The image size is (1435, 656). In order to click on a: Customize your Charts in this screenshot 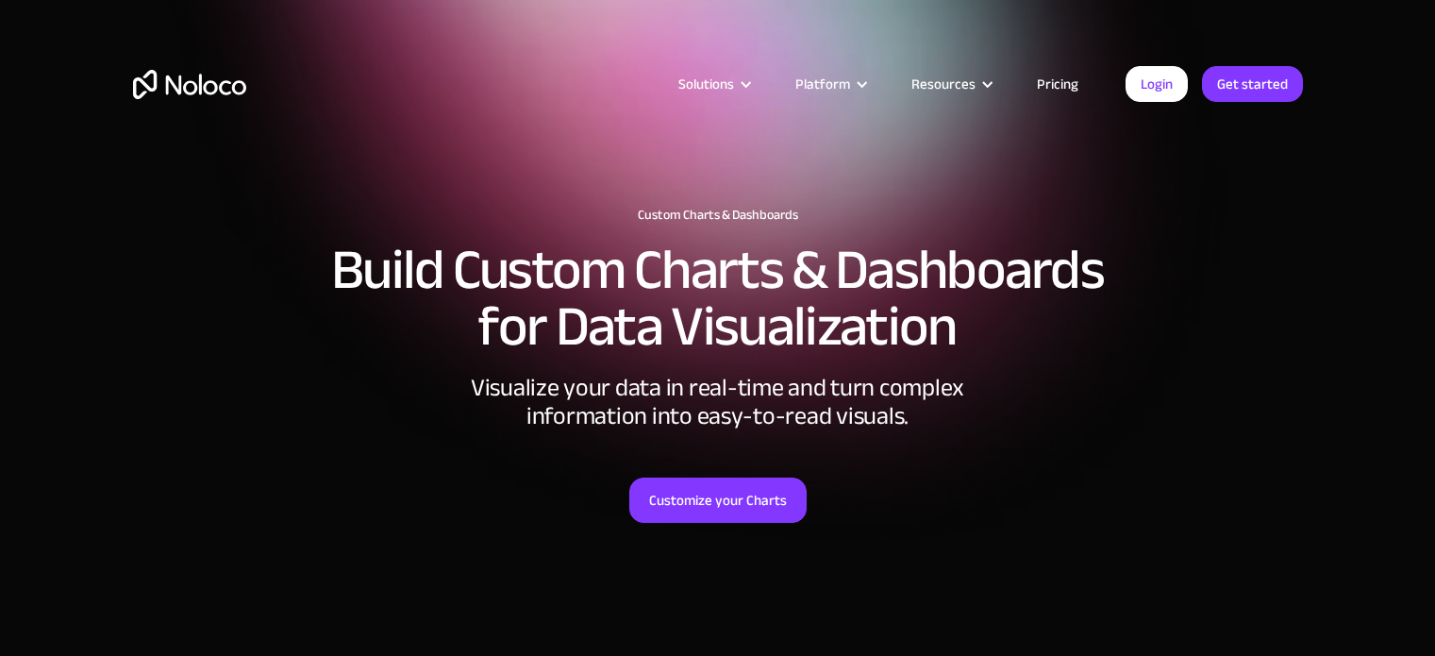, I will do `click(718, 500)`.